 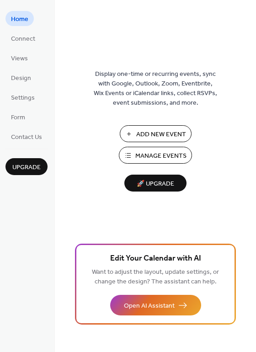 I want to click on span: 🚀 Upgrade, so click(x=155, y=184).